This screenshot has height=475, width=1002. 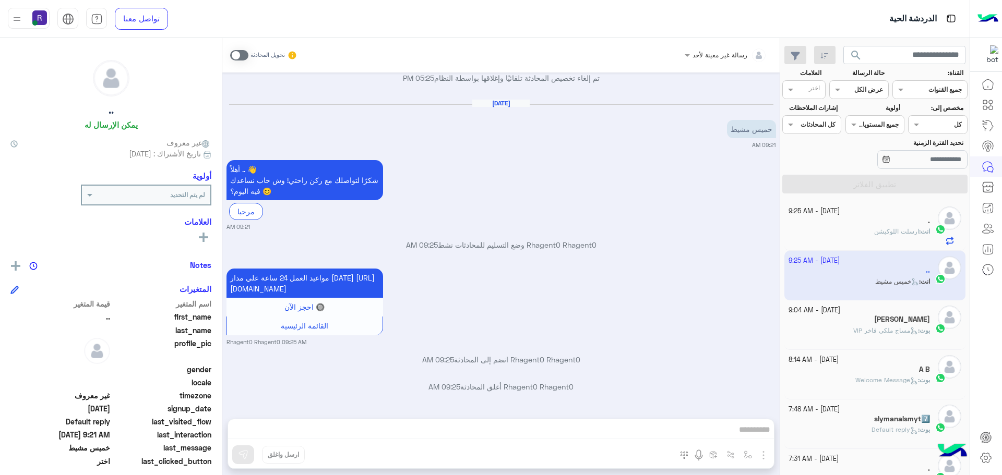 What do you see at coordinates (97, 19) in the screenshot?
I see `a: tab` at bounding box center [97, 19].